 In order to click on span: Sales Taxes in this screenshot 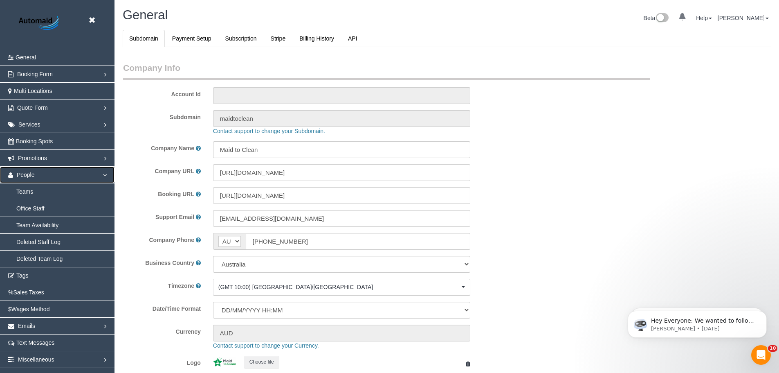, I will do `click(28, 292)`.